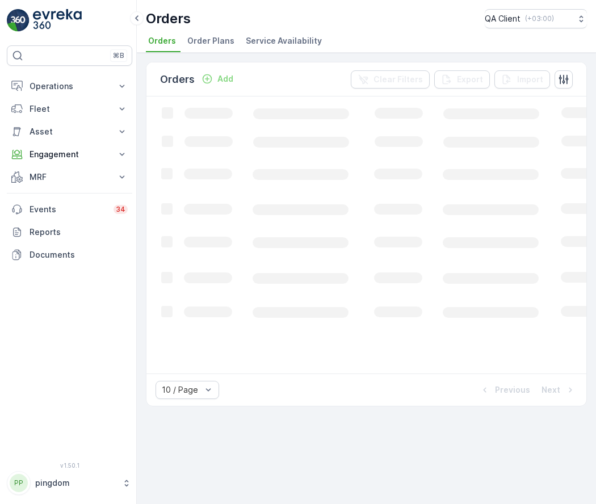  What do you see at coordinates (69, 483) in the screenshot?
I see `button: PPpingdom` at bounding box center [69, 483].